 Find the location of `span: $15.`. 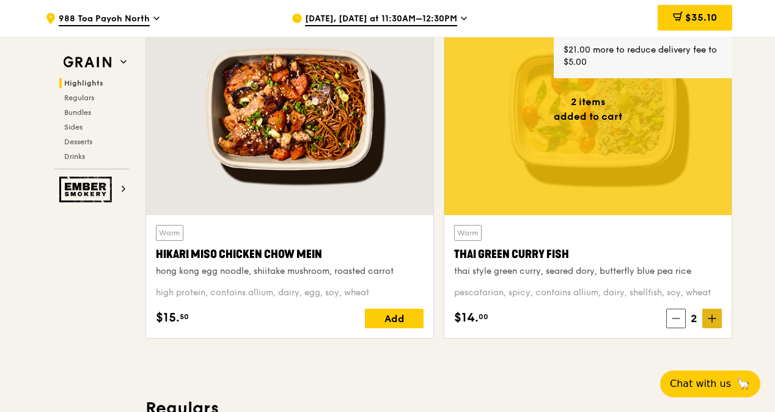

span: $15. is located at coordinates (167, 318).